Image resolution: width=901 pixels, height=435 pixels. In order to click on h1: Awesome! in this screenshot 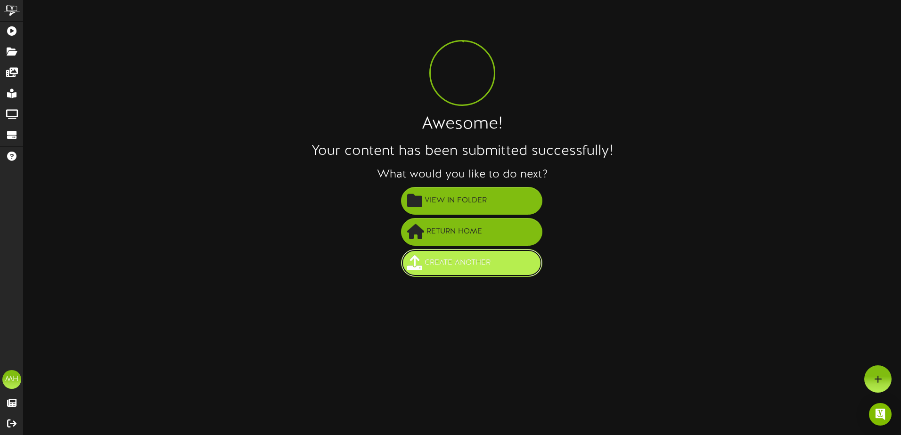, I will do `click(462, 125)`.